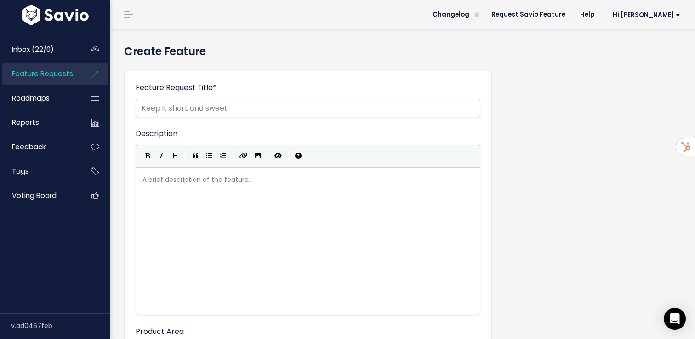  I want to click on span: Feedback, so click(29, 147).